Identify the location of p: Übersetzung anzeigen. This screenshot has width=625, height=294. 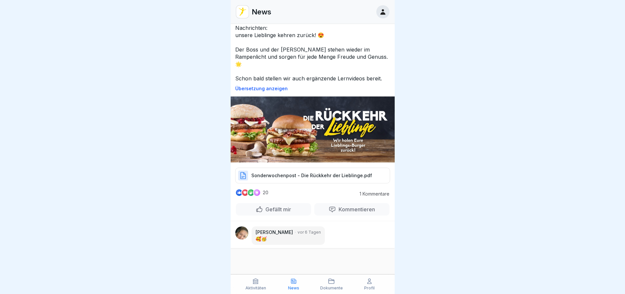
(313, 89).